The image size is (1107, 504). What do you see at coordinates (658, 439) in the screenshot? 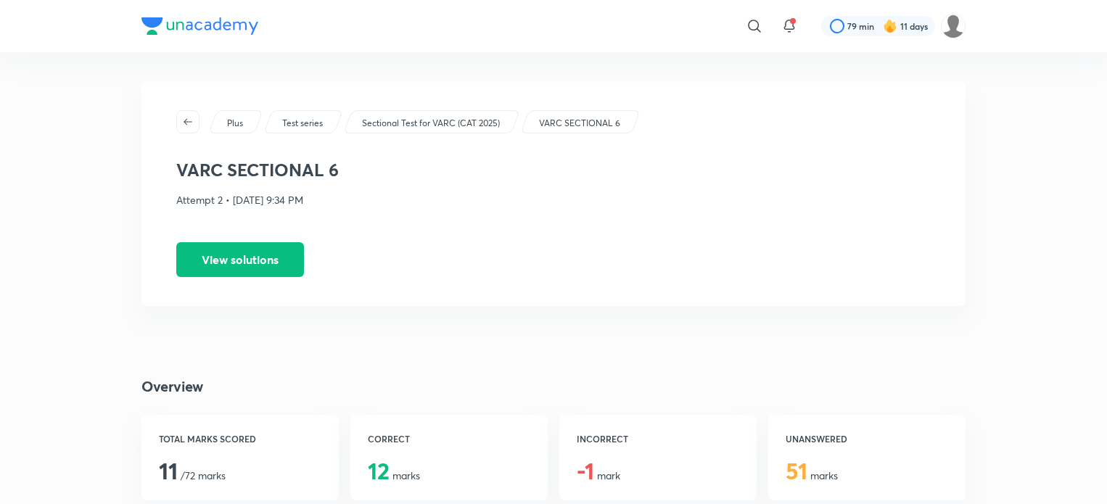
I see `h6: INCORRECT` at bounding box center [658, 439].